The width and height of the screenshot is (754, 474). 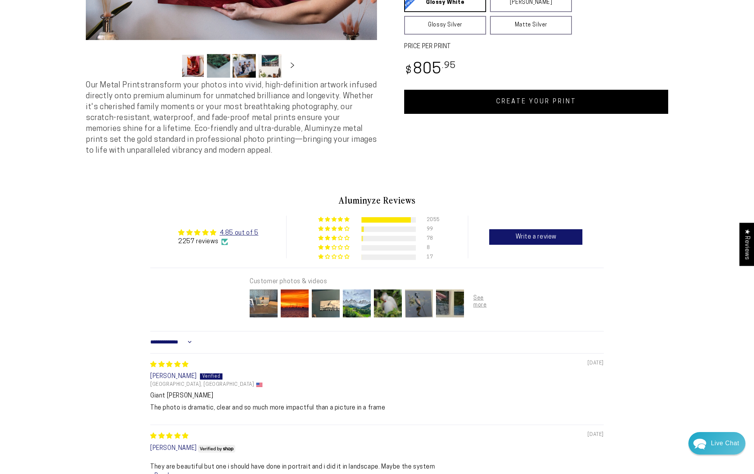 I want to click on a: Glossy Silver, so click(x=445, y=25).